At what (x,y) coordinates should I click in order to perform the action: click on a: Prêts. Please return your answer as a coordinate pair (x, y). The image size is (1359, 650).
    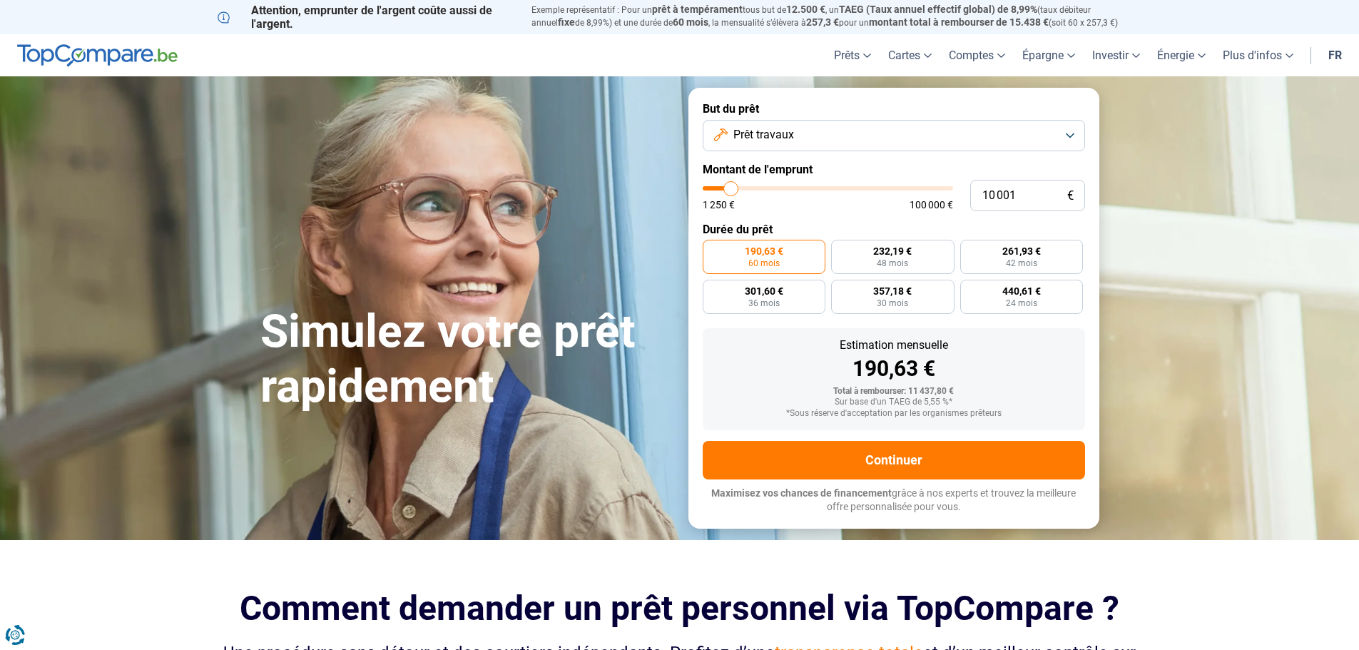
    Looking at the image, I should click on (852, 55).